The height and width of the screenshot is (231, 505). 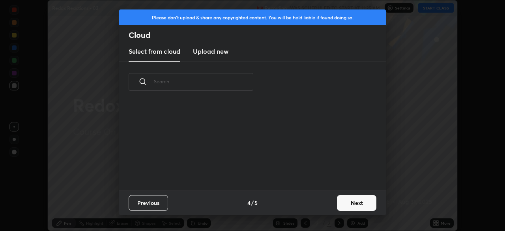 What do you see at coordinates (154, 51) in the screenshot?
I see `h3: Select from cloud` at bounding box center [154, 51].